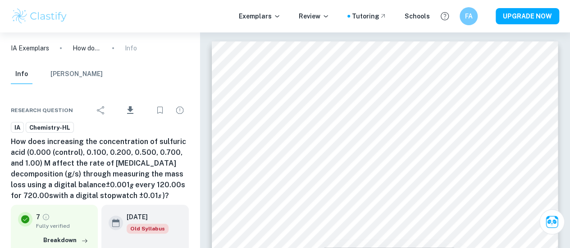  I want to click on span: Fully verified, so click(63, 226).